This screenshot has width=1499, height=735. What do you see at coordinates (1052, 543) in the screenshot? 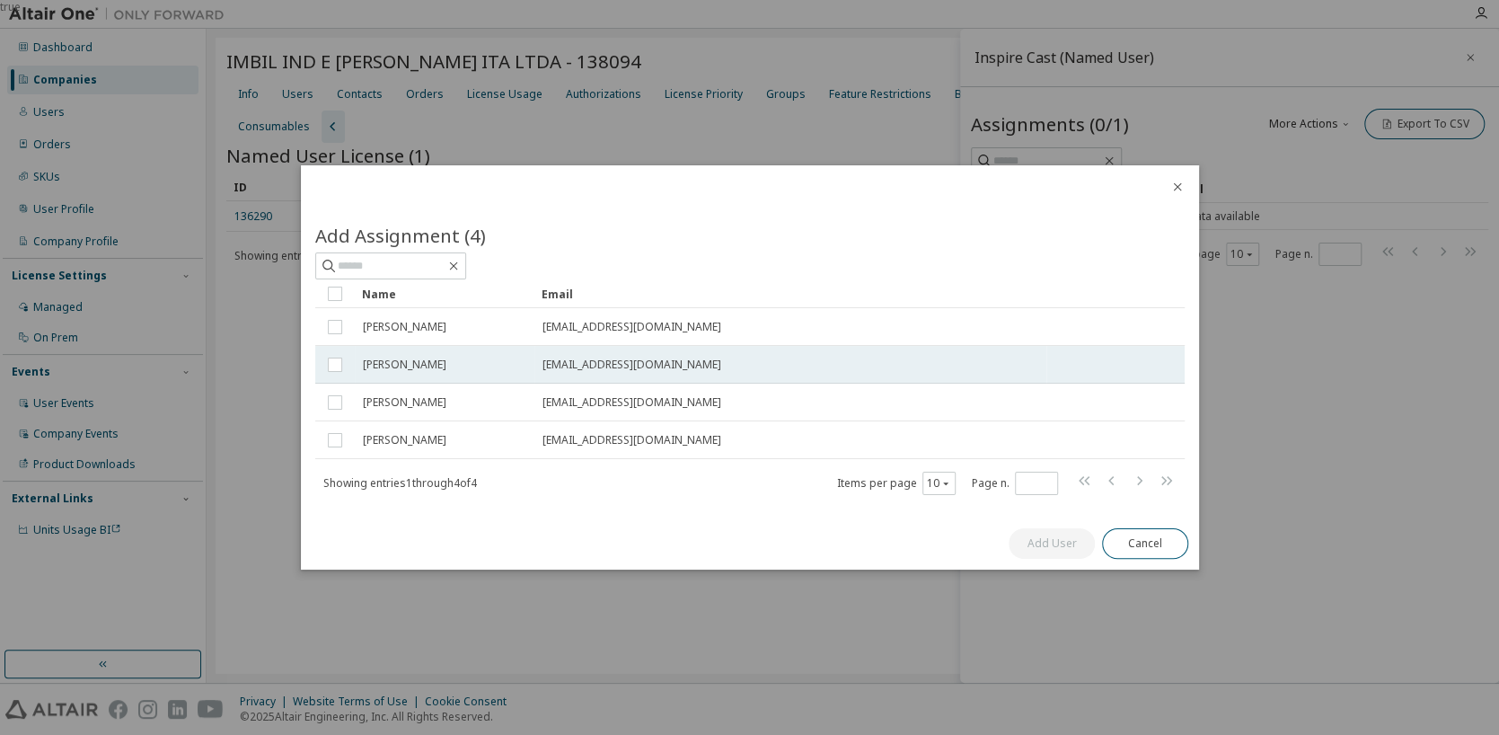
I see `button: Add User` at bounding box center [1052, 543].